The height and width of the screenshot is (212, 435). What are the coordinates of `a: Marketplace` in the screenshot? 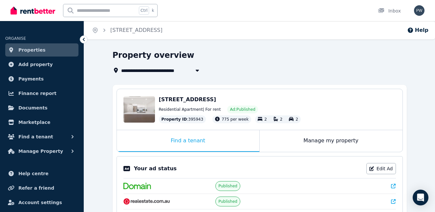 It's located at (42, 122).